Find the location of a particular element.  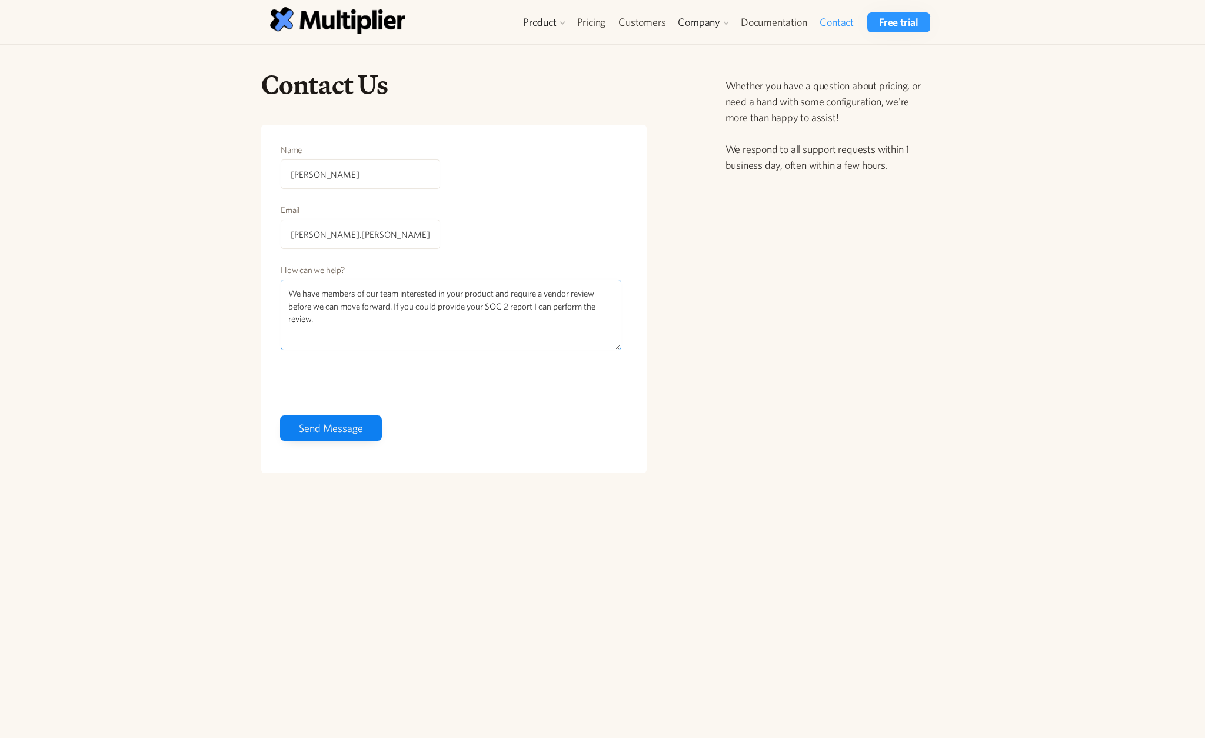

a: Documentation is located at coordinates (774, 22).